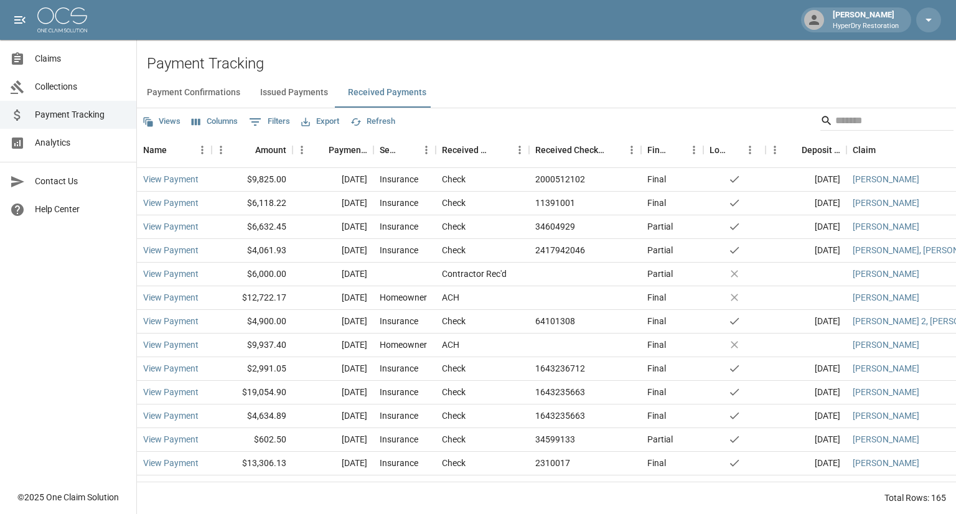  I want to click on div: Contractor Rec'd, so click(474, 274).